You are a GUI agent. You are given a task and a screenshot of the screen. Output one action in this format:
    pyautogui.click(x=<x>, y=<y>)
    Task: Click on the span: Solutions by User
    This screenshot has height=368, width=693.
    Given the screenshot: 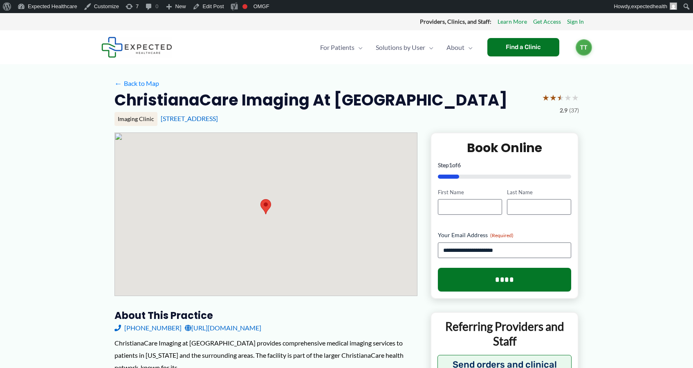 What is the action you would take?
    pyautogui.click(x=400, y=47)
    